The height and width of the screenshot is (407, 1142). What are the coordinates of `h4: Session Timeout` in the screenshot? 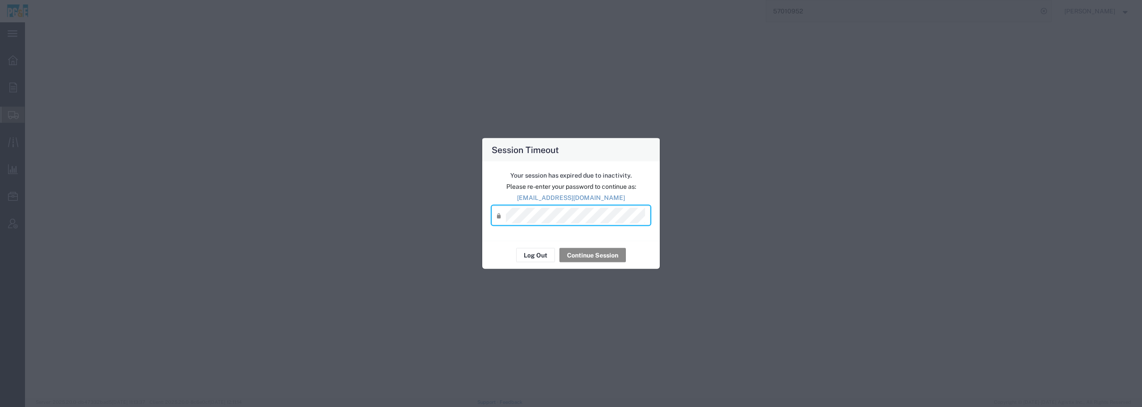 It's located at (525, 149).